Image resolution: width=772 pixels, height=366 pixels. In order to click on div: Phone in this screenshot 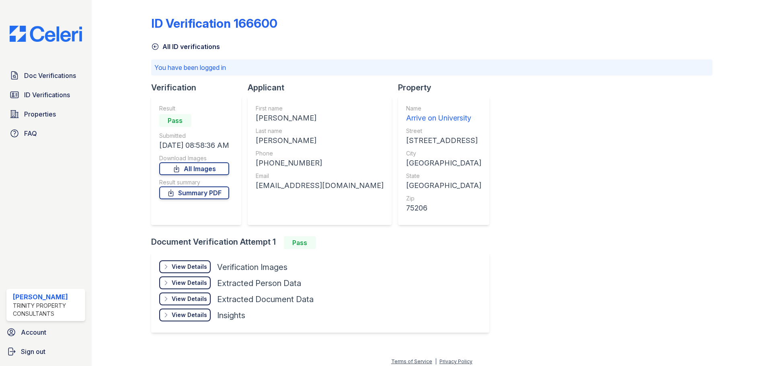, I will do `click(320, 154)`.